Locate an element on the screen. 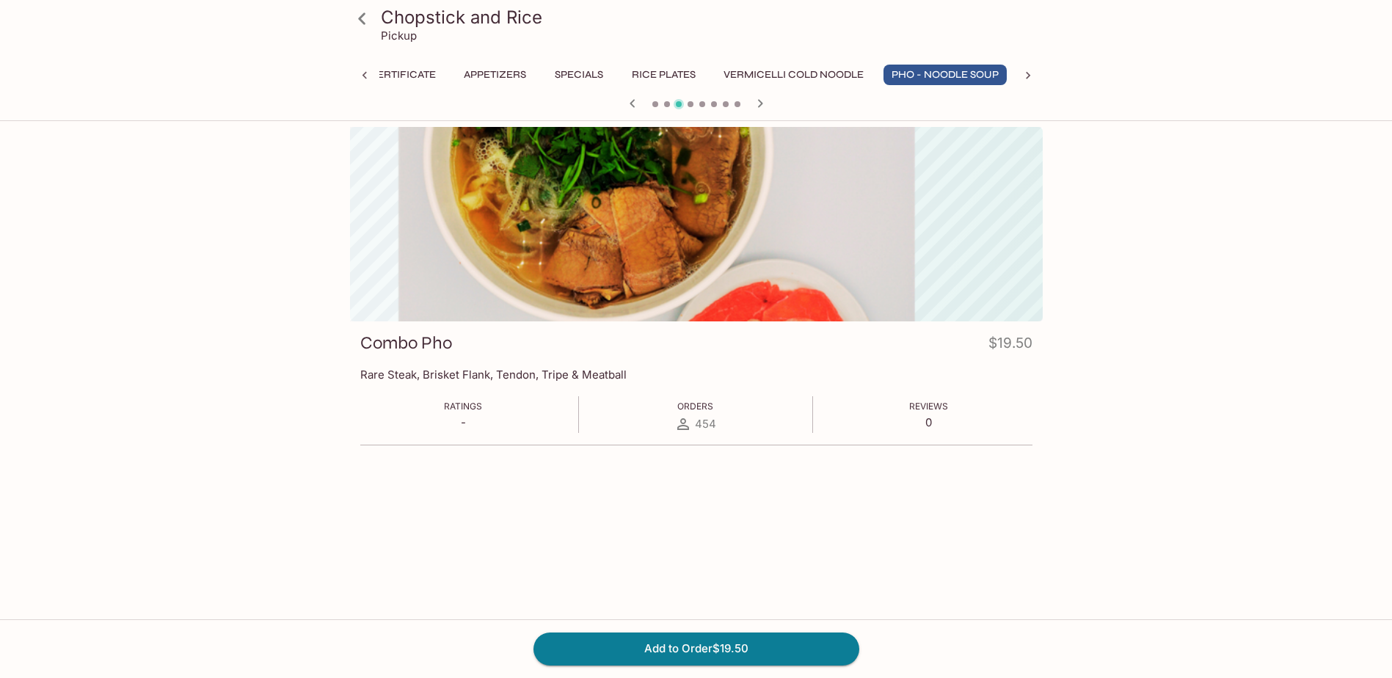 The image size is (1392, 678). h4: $19.50 is located at coordinates (1011, 346).